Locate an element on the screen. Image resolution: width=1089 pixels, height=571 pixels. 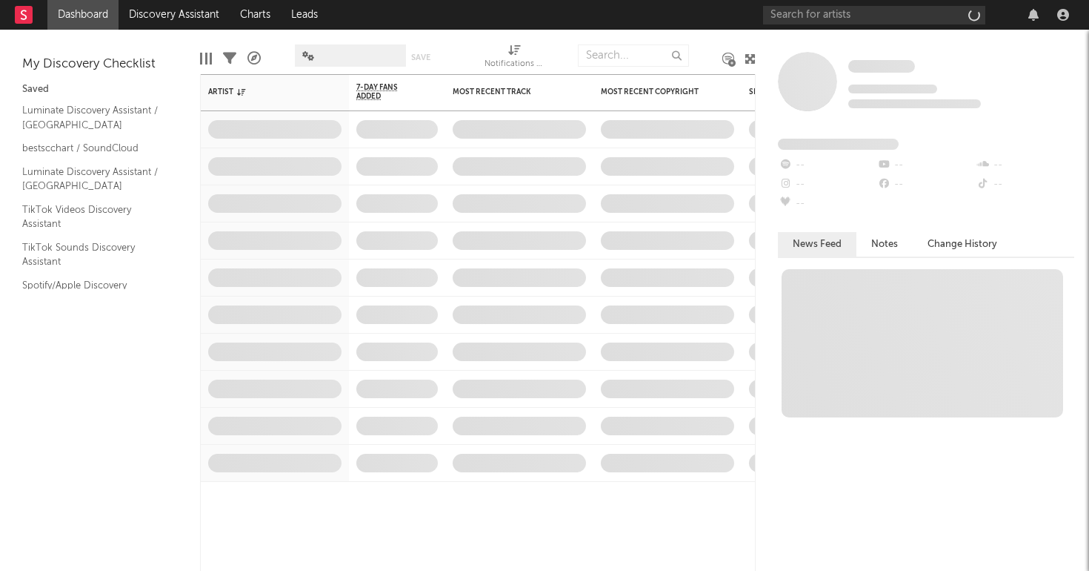
div: Most Recent Copyright is located at coordinates (657, 92).